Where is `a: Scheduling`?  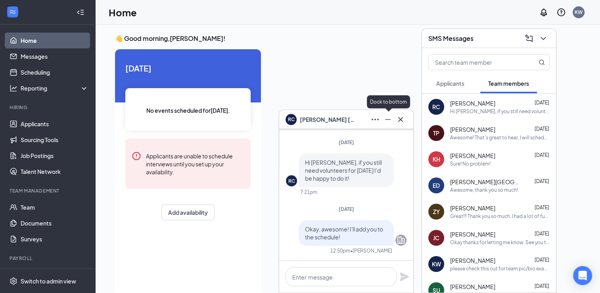
a: Scheduling is located at coordinates (54, 72).